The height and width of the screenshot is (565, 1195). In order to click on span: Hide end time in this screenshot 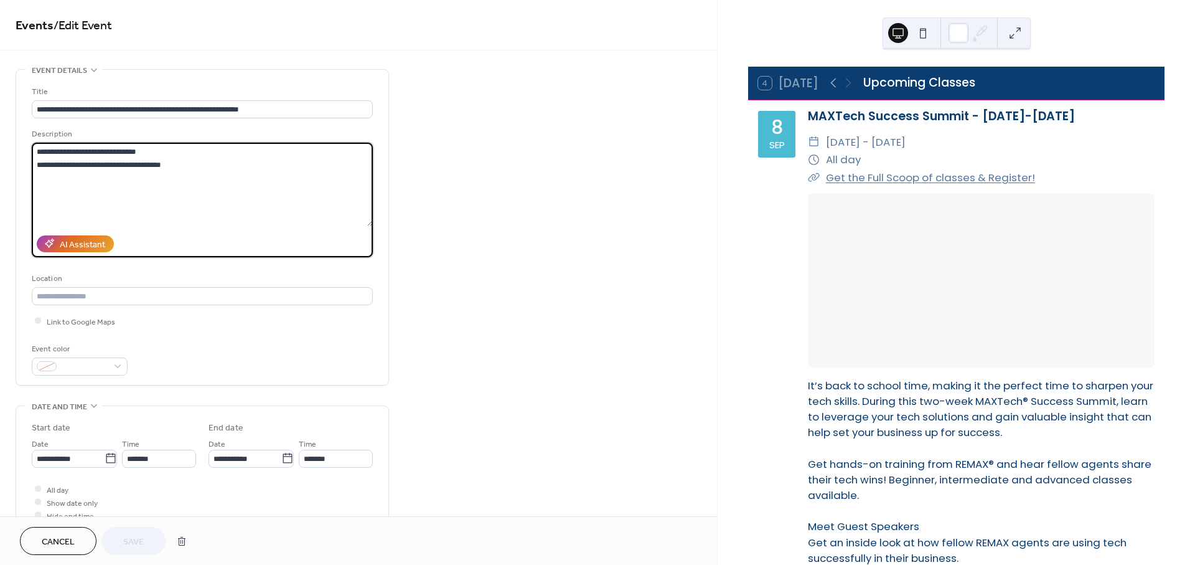, I will do `click(70, 515)`.